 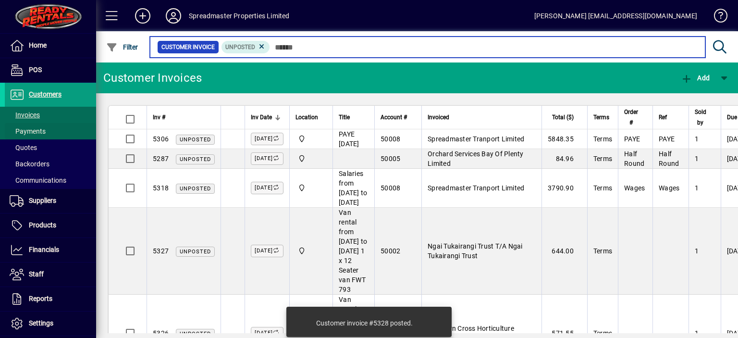 What do you see at coordinates (476, 159) in the screenshot?
I see `span: Orchard Services Bay Of Plenty Limited` at bounding box center [476, 159].